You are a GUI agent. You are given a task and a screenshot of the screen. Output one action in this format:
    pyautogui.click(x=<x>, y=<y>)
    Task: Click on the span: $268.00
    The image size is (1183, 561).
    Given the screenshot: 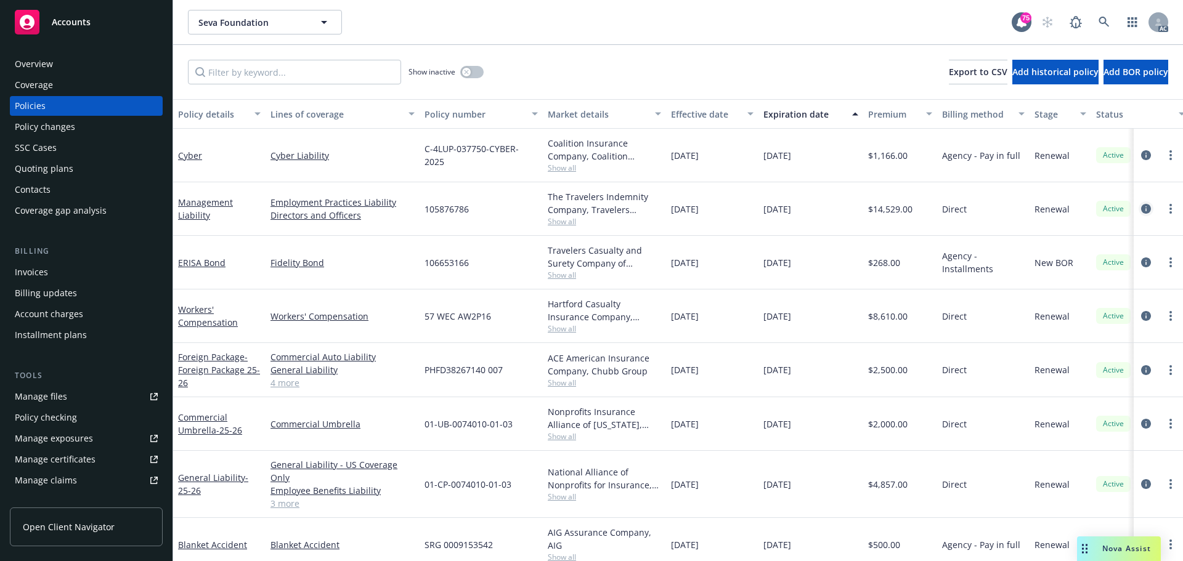 What is the action you would take?
    pyautogui.click(x=884, y=262)
    